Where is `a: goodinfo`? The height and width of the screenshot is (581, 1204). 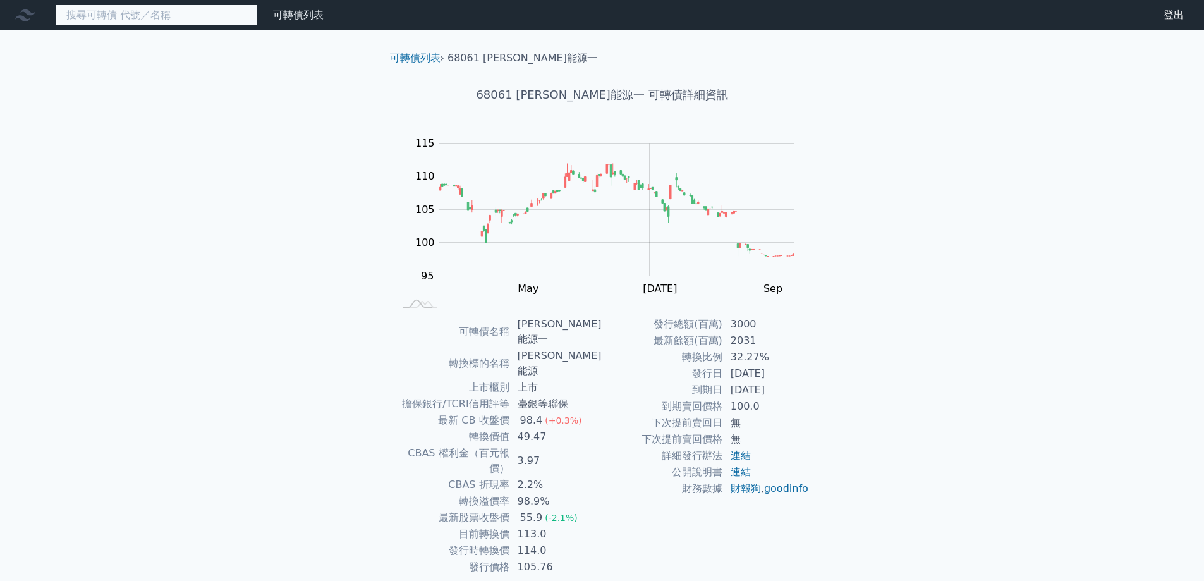 a: goodinfo is located at coordinates (786, 488).